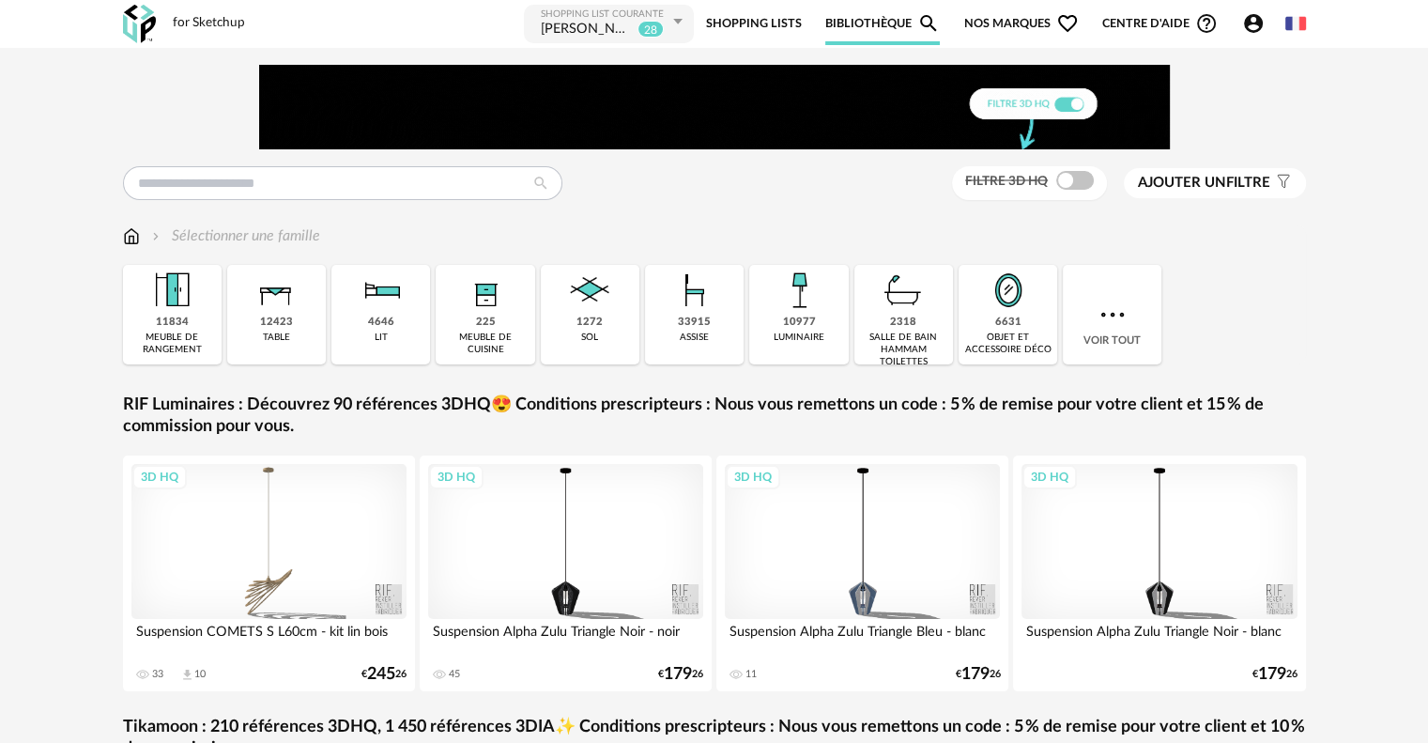  Describe the element at coordinates (381, 322) in the screenshot. I see `div: 4646` at that location.